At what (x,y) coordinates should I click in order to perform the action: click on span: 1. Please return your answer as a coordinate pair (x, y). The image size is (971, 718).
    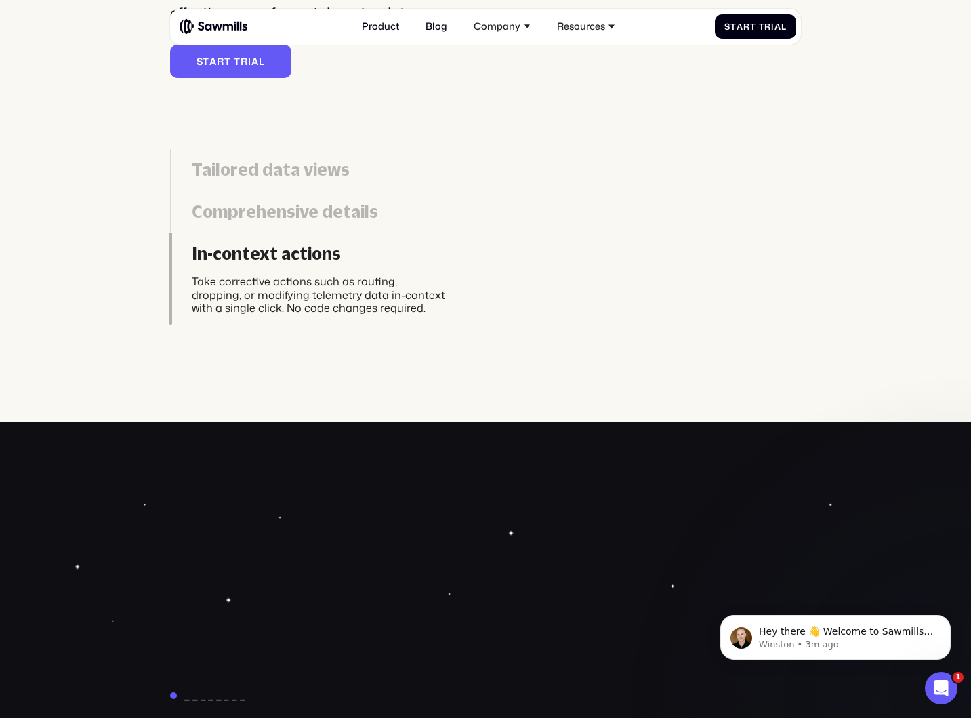
    Looking at the image, I should click on (958, 677).